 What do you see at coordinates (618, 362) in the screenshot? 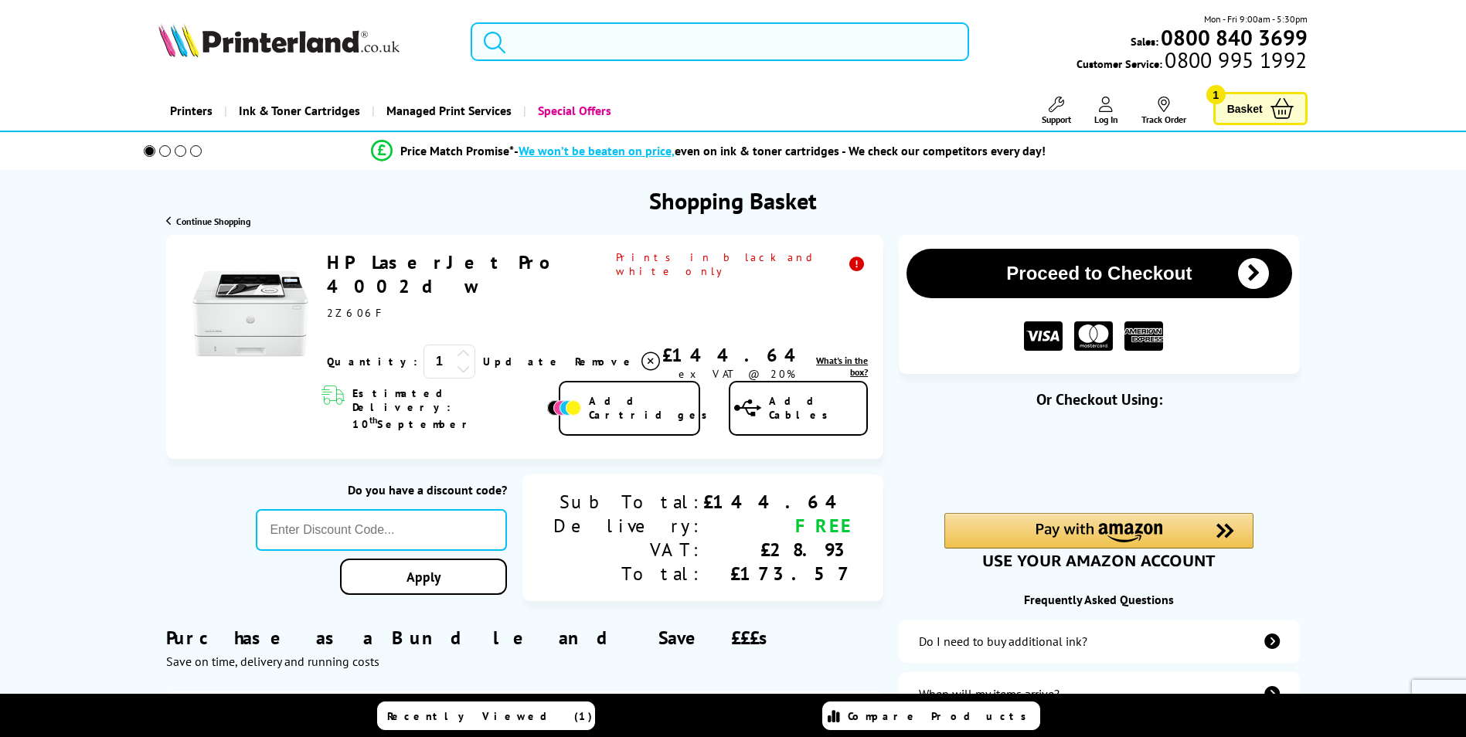
I see `a: Delete item from your basket` at bounding box center [618, 362].